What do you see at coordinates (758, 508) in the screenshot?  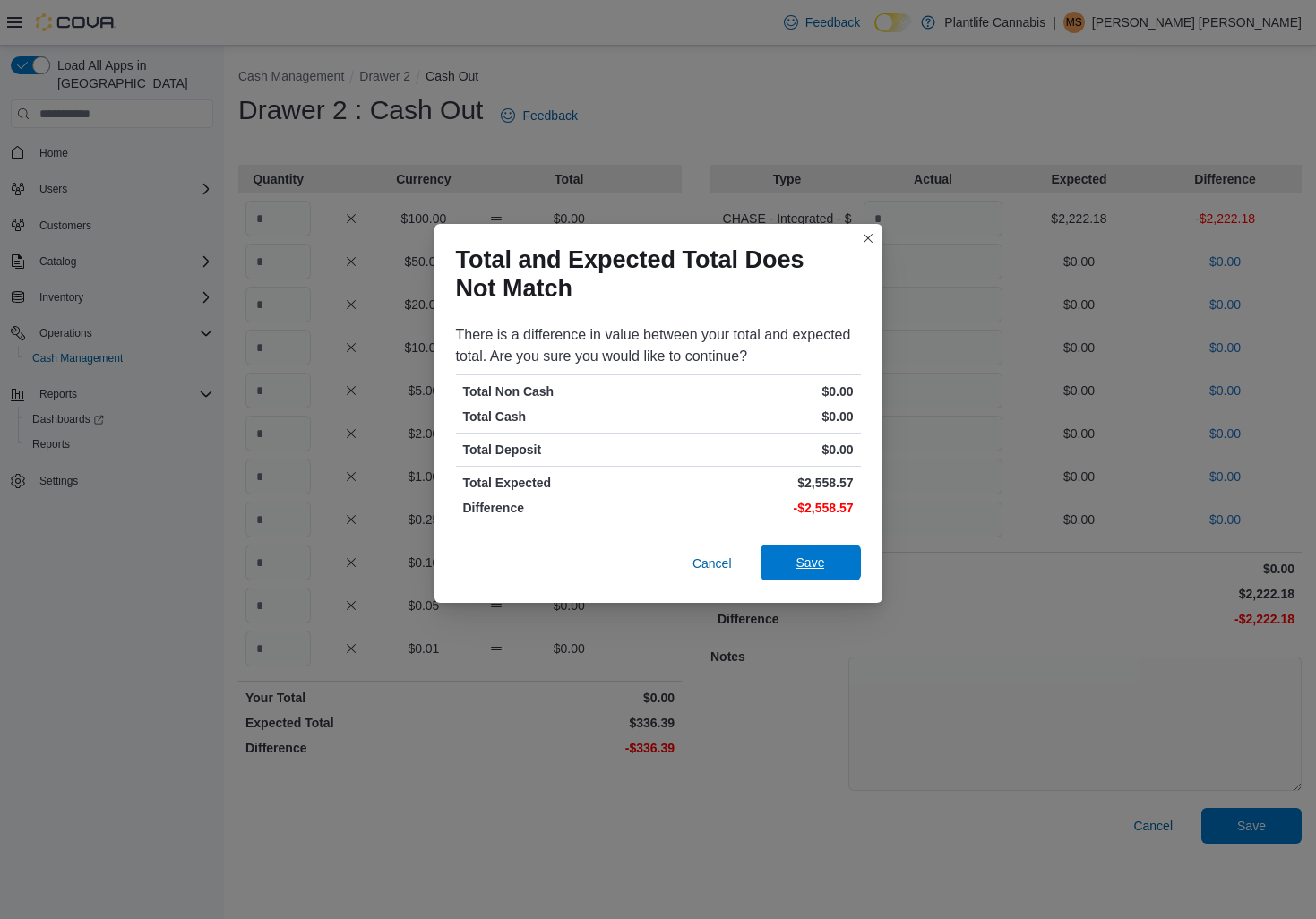 I see `p: -$2,558.57` at bounding box center [758, 508].